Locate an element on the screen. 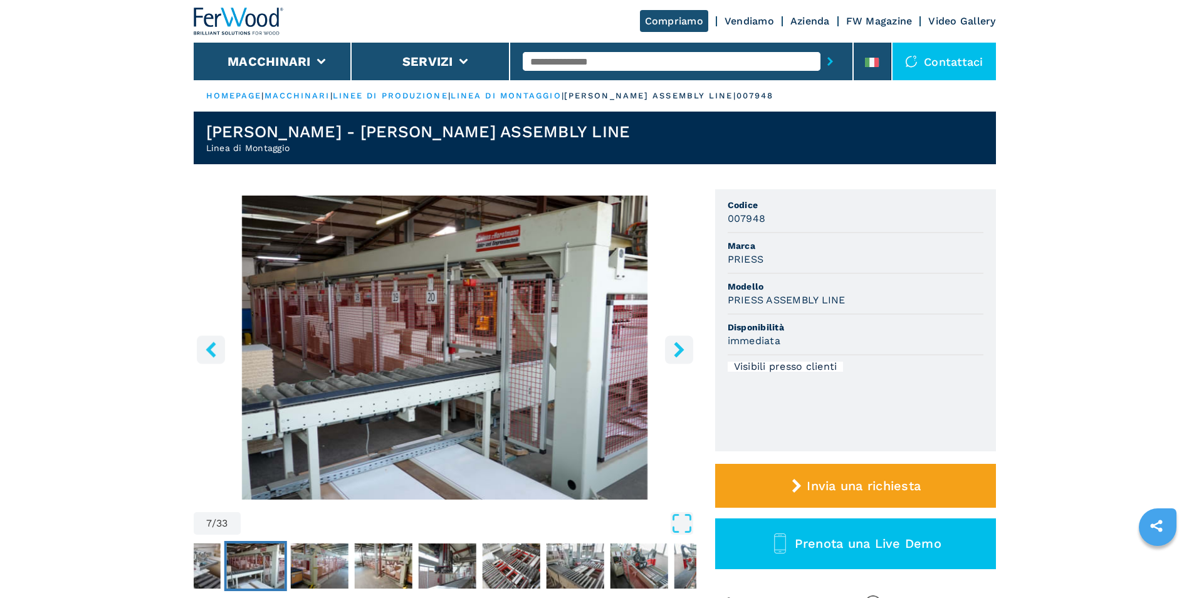  h3: PRIESS ASSEMBLY LINE is located at coordinates (787, 300).